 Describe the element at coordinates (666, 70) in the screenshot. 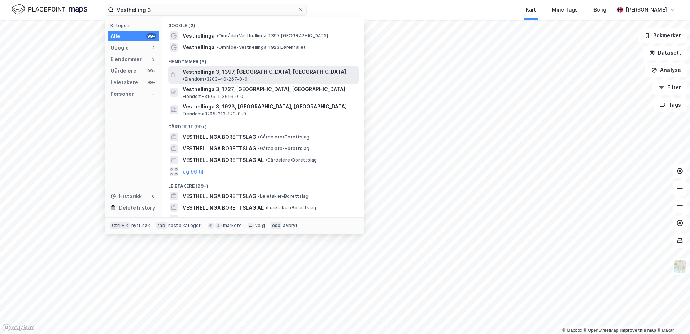

I see `button: Analyse` at that location.